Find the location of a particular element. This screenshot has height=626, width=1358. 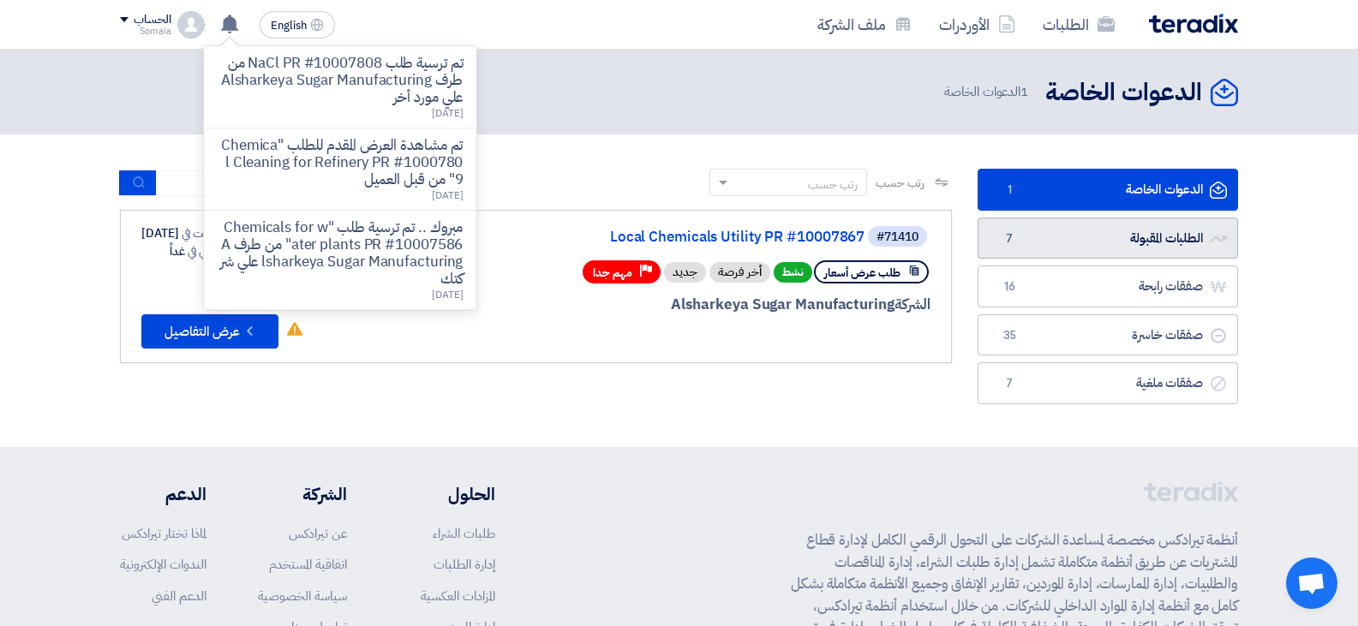

a: عن تيرادكس is located at coordinates (318, 534).